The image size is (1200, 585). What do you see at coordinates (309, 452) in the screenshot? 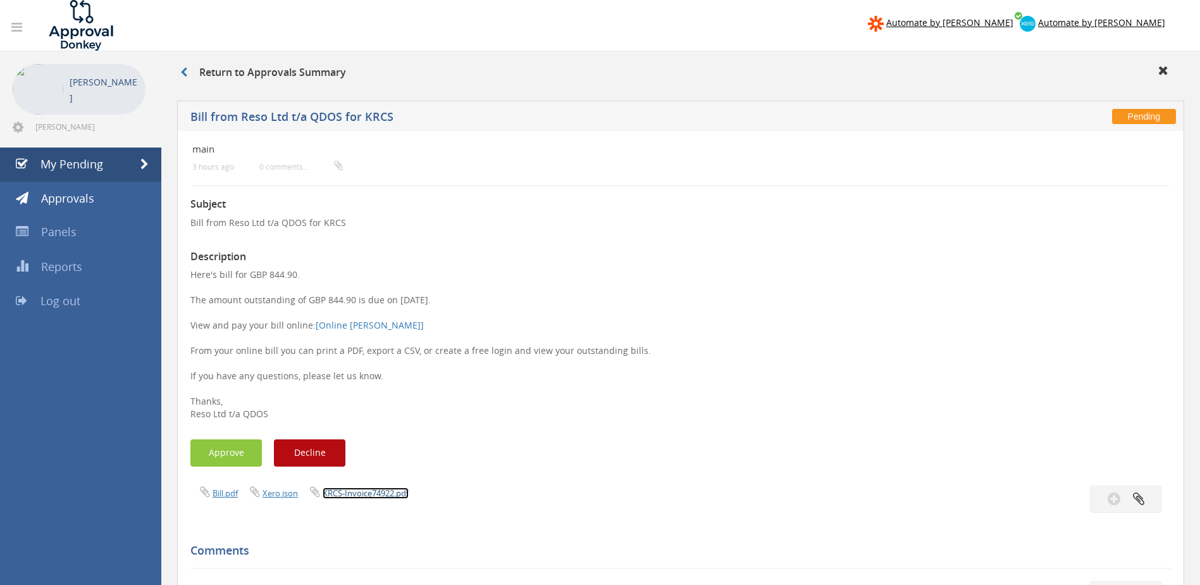
I see `button: Decline` at bounding box center [309, 452].